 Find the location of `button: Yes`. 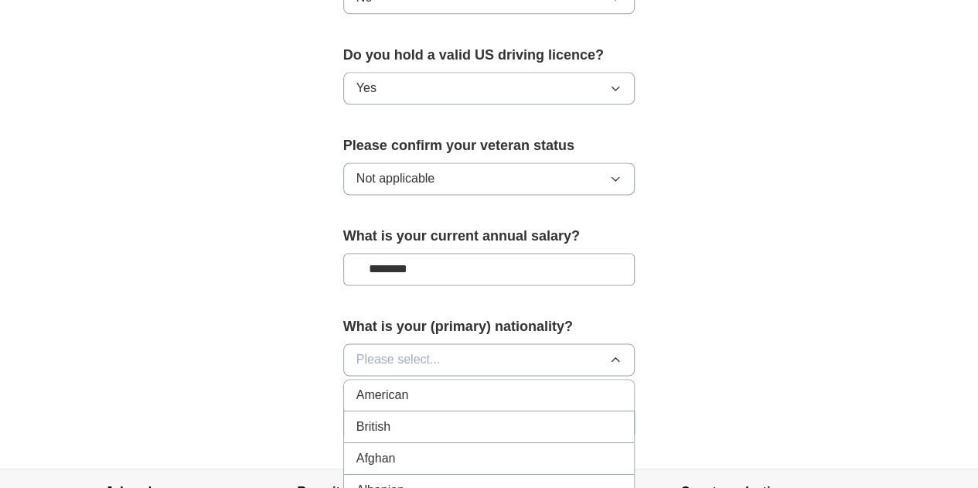

button: Yes is located at coordinates (489, 88).